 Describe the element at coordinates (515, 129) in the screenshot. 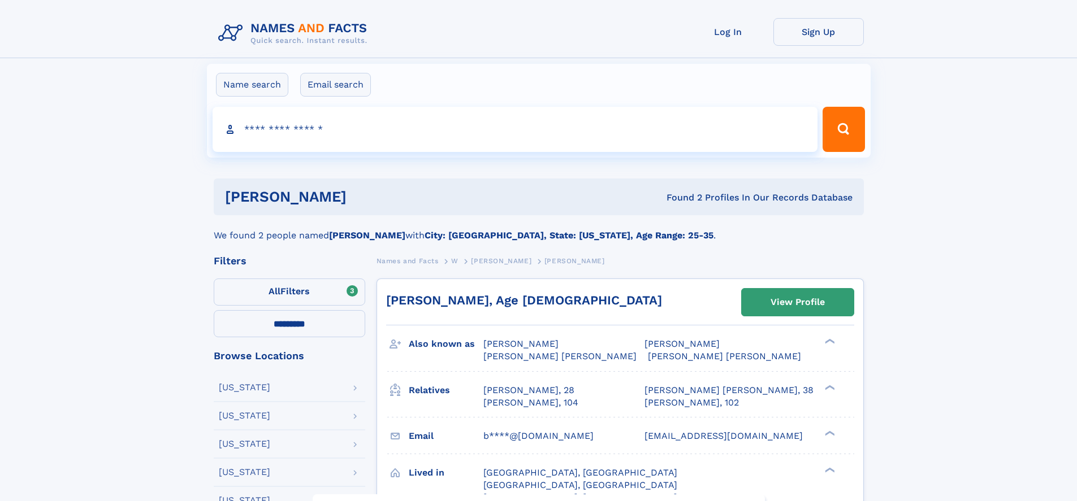

I see `input: search input` at that location.